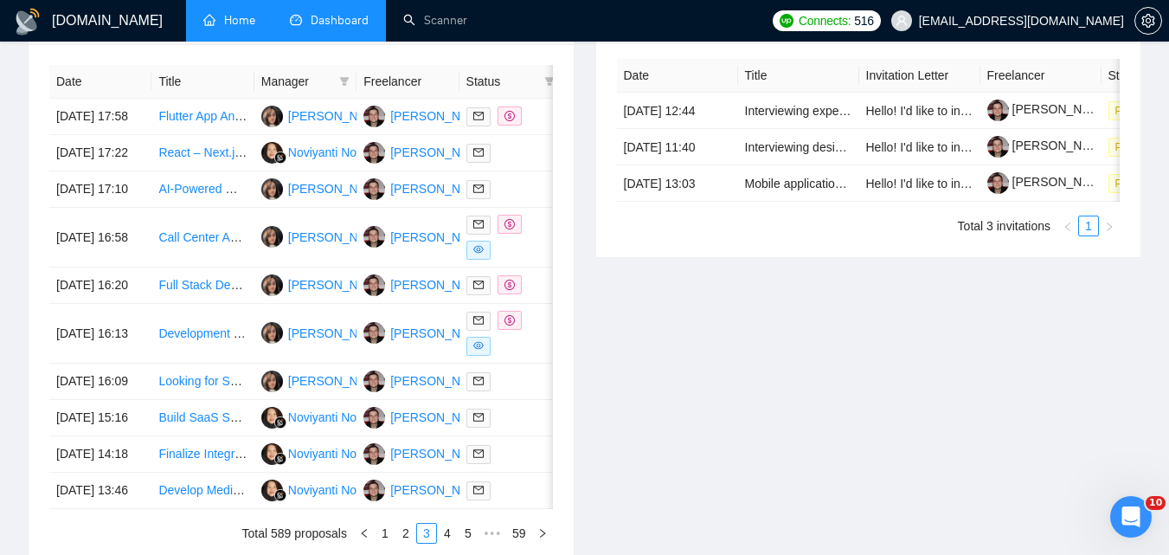 The height and width of the screenshot is (555, 1169). What do you see at coordinates (364, 533) in the screenshot?
I see `span: left` at bounding box center [364, 533].